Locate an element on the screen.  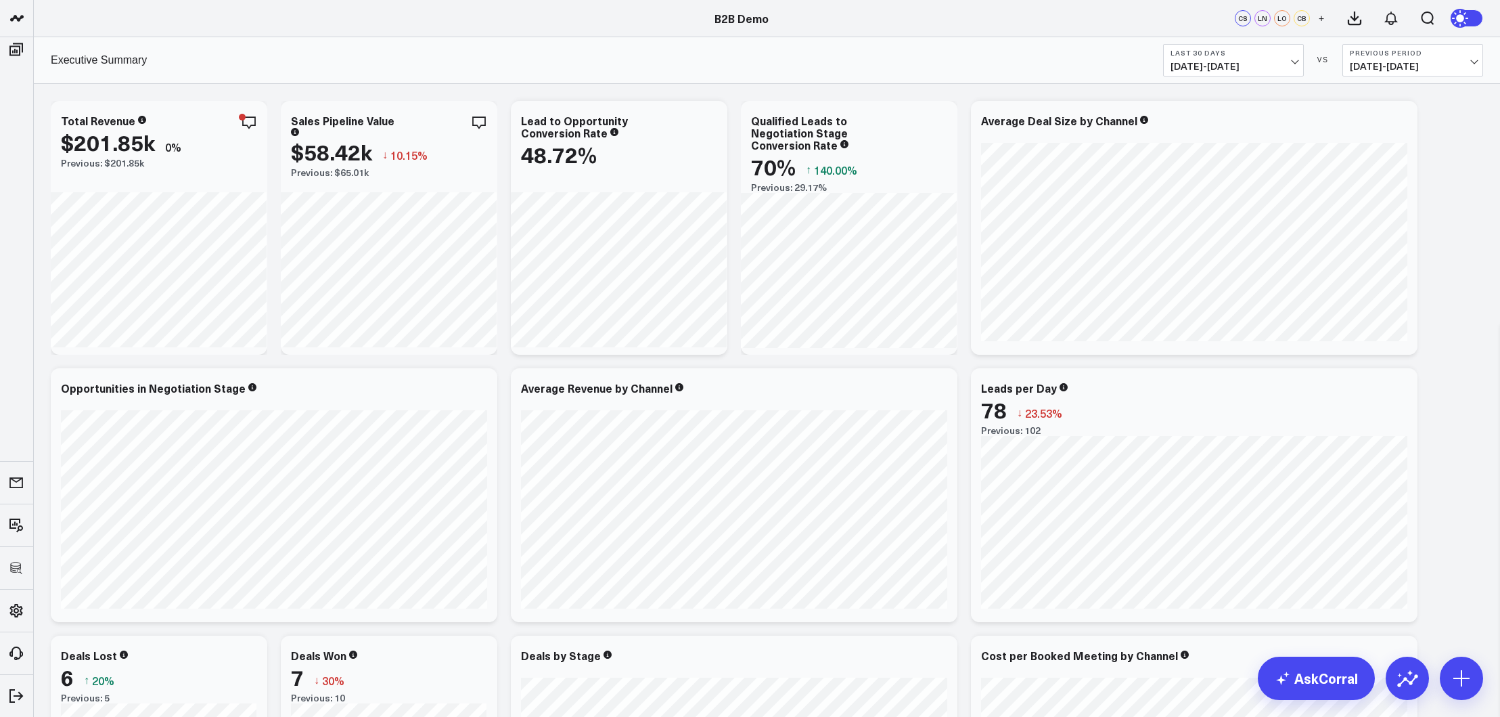
div: Lead to Opportunity Conversion Rate is located at coordinates (575, 127).